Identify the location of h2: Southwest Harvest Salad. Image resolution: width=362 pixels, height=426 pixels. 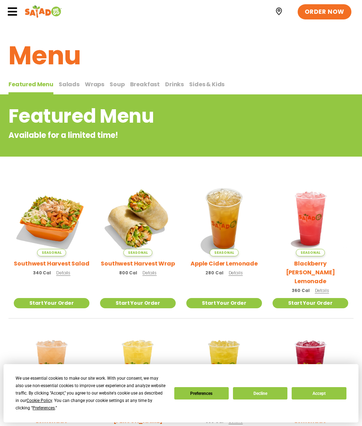
(51, 263).